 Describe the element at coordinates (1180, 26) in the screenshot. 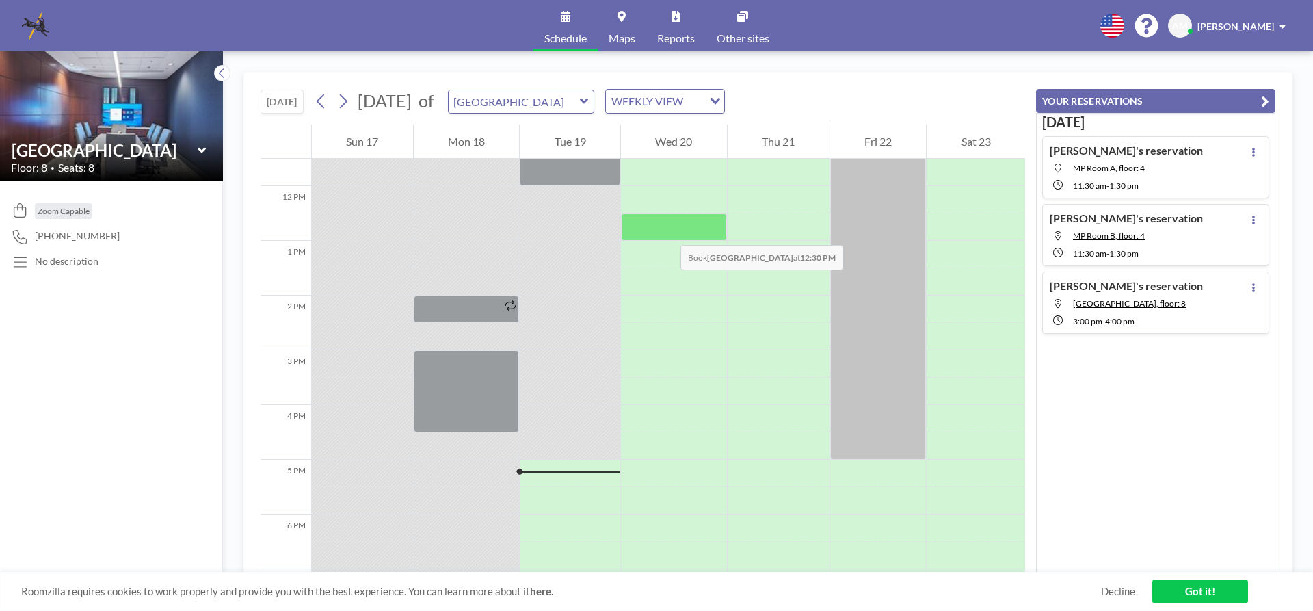

I see `span: AM` at that location.